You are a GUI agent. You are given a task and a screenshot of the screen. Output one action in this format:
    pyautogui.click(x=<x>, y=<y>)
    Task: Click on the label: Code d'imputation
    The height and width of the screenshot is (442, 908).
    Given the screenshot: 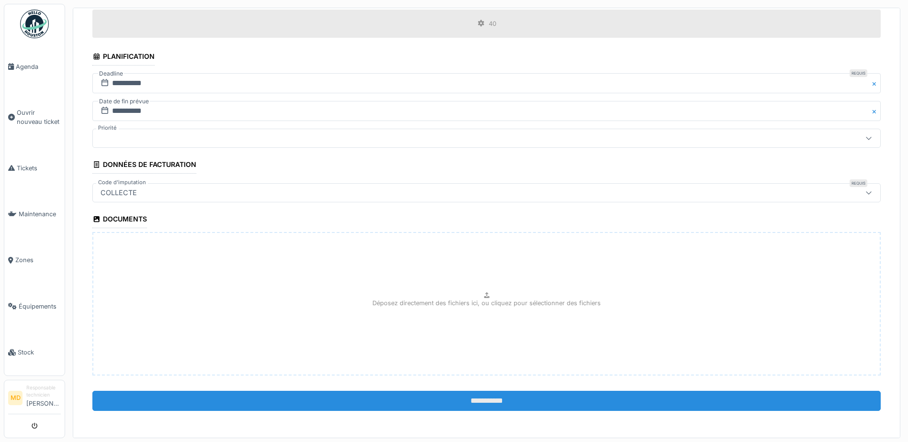 What is the action you would take?
    pyautogui.click(x=122, y=182)
    